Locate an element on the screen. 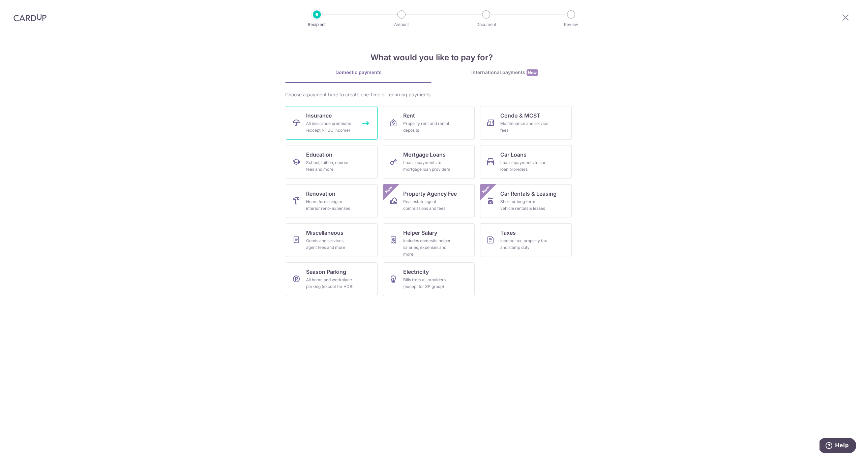 The width and height of the screenshot is (863, 458). div: All insurance premiums (except NTUC Income) is located at coordinates (330, 127).